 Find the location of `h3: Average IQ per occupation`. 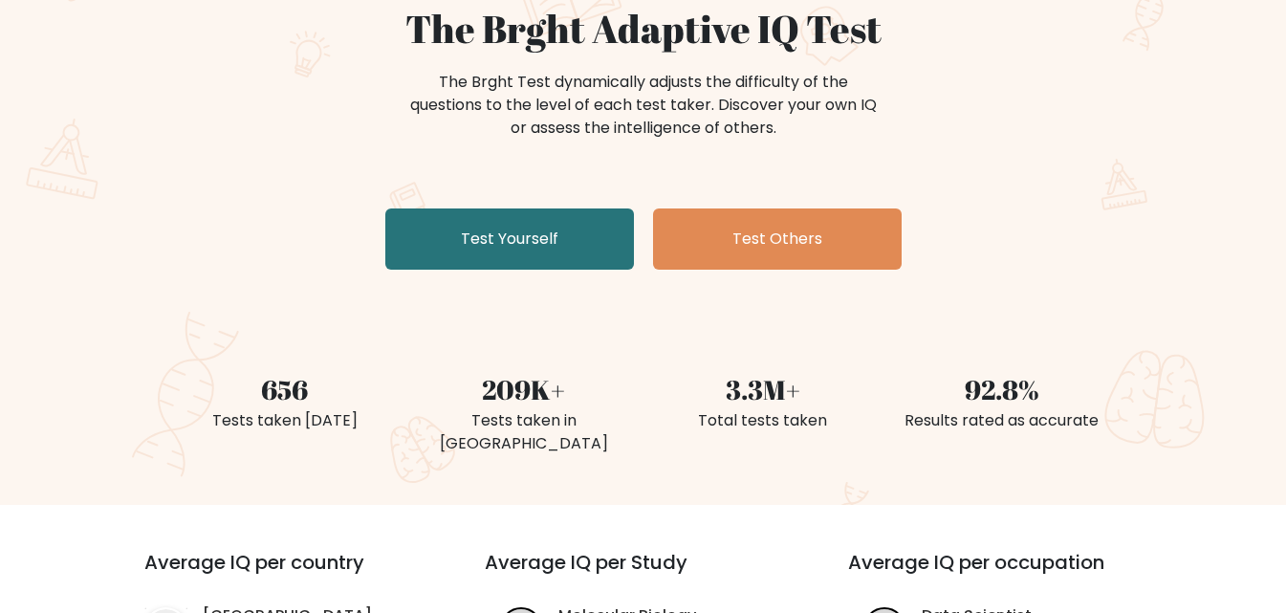

h3: Average IQ per occupation is located at coordinates (1007, 574).